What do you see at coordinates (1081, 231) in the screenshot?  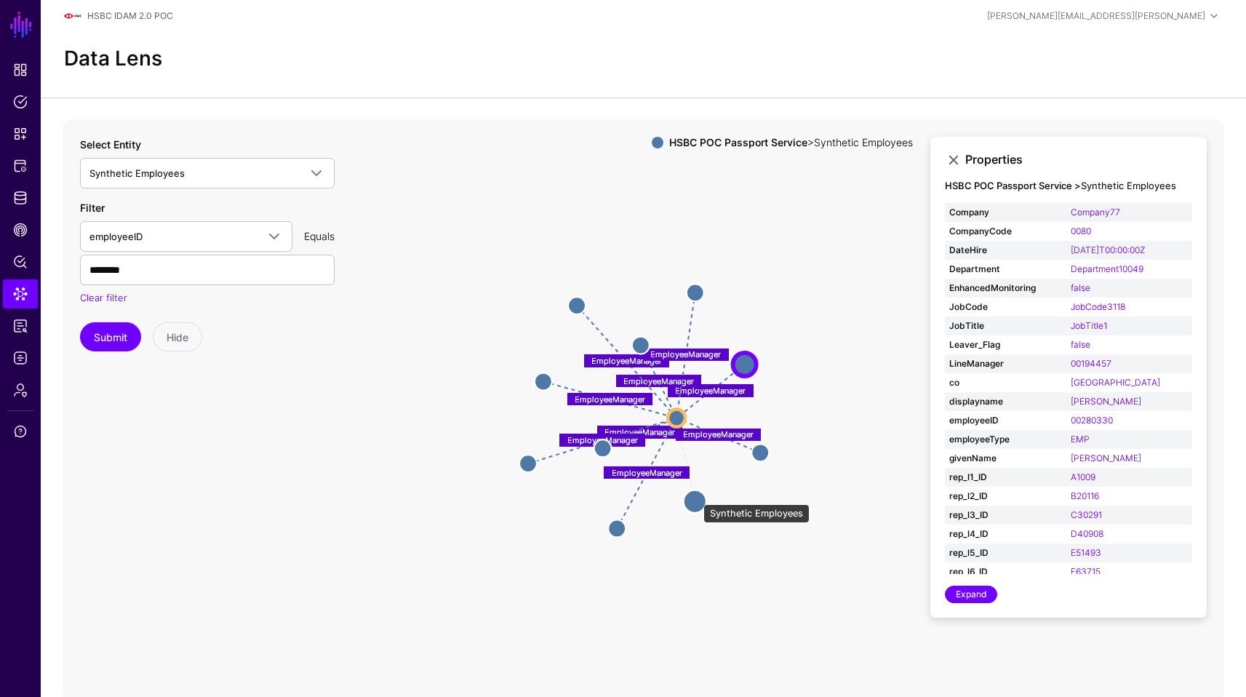 I see `a: 0080` at bounding box center [1081, 231].